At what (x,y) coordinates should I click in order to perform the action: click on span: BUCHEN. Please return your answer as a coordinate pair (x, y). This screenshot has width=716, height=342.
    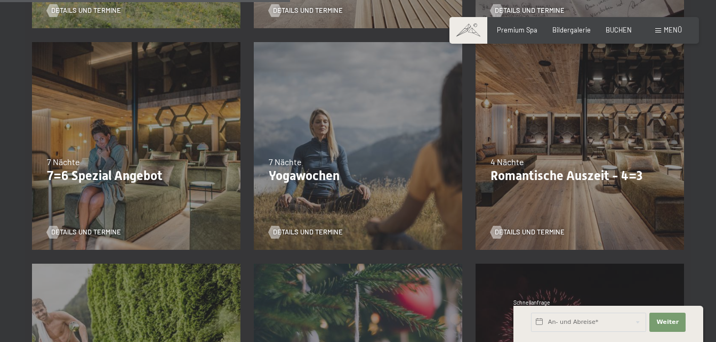
    Looking at the image, I should click on (618, 30).